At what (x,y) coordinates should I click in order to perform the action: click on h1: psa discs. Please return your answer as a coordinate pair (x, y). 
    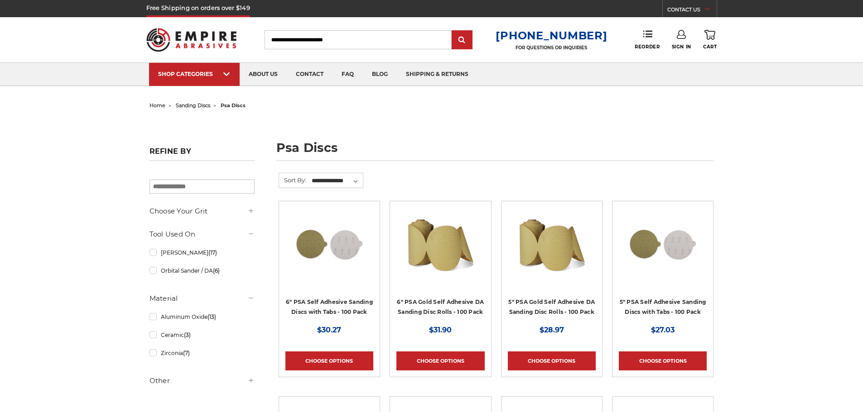
    Looking at the image, I should click on (495, 151).